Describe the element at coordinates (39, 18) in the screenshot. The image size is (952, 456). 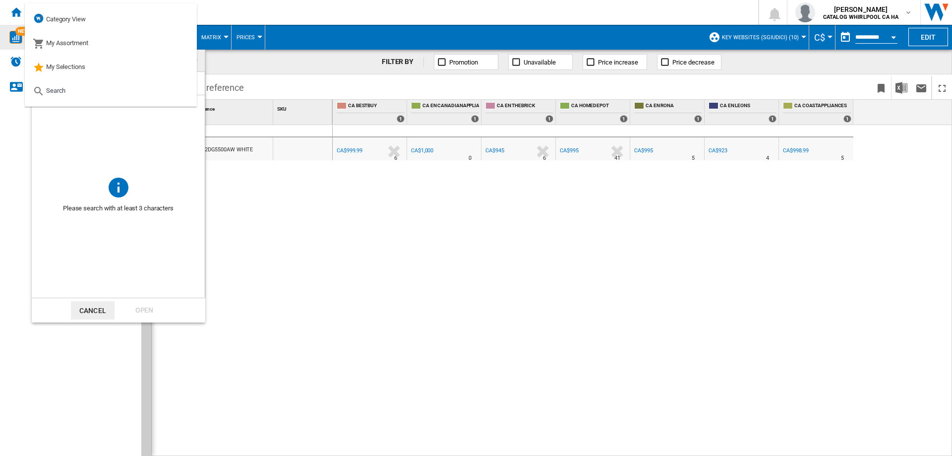
I see `img: wiser-icon-blue.png` at that location.